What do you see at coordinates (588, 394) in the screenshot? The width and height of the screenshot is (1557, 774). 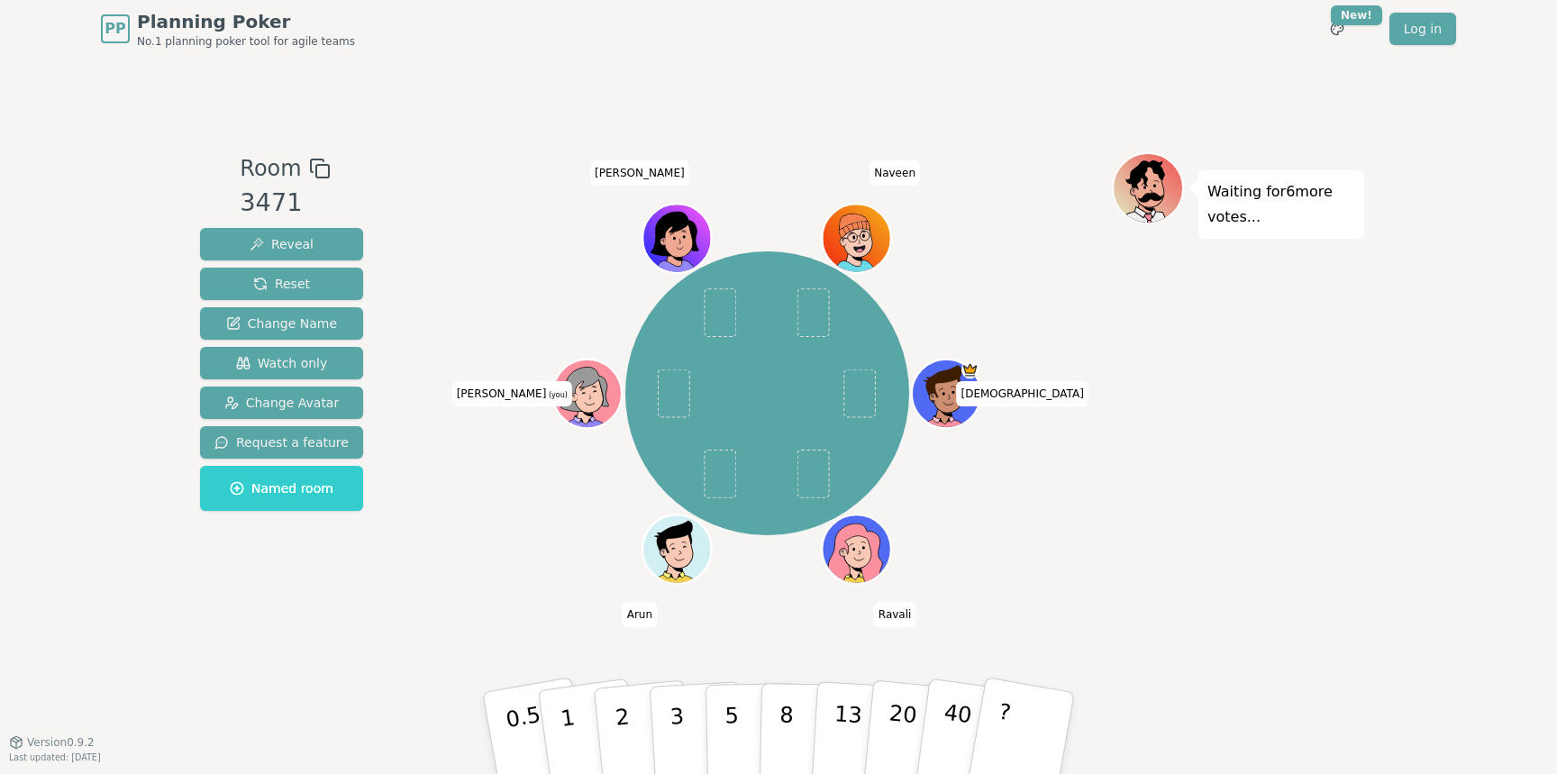 I see `button: Click to change your avatar` at bounding box center [588, 394].